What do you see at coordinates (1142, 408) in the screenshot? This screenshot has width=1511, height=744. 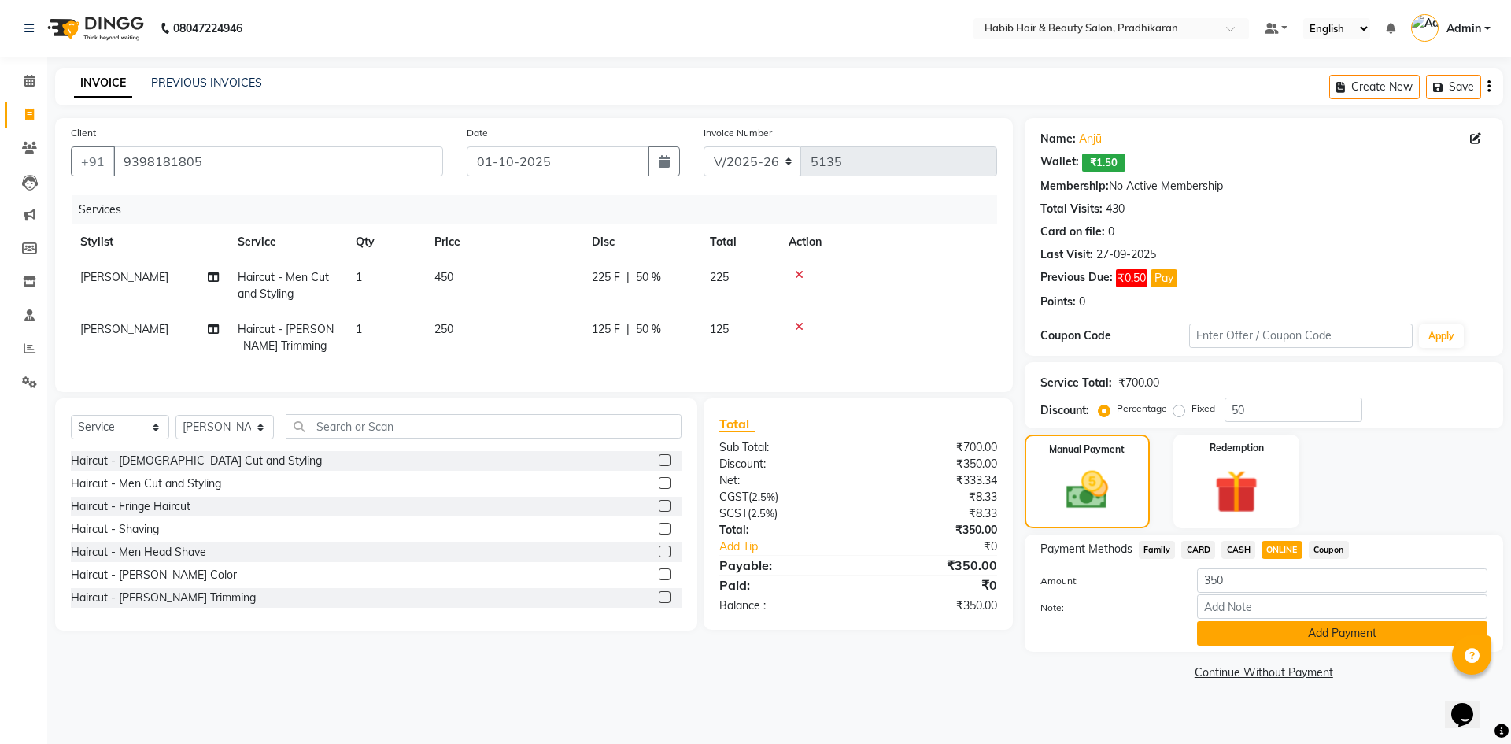 I see `label: Percentage` at bounding box center [1142, 408].